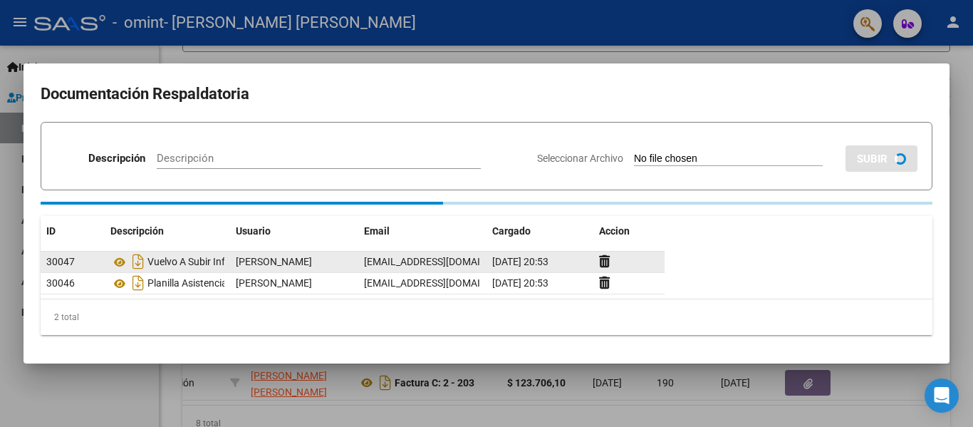 Image resolution: width=973 pixels, height=427 pixels. What do you see at coordinates (881, 158) in the screenshot?
I see `button: SUBIR` at bounding box center [881, 158].